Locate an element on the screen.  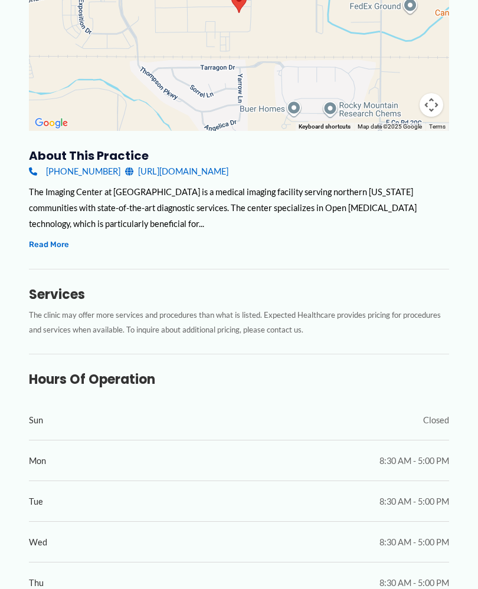
button: Read More is located at coordinates (49, 244).